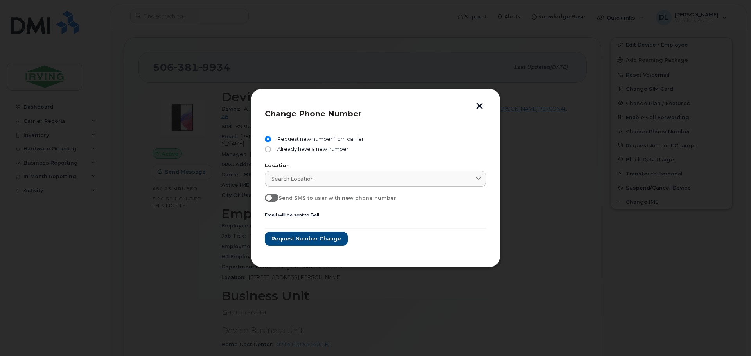  What do you see at coordinates (306, 238) in the screenshot?
I see `span: Request number change` at bounding box center [306, 238].